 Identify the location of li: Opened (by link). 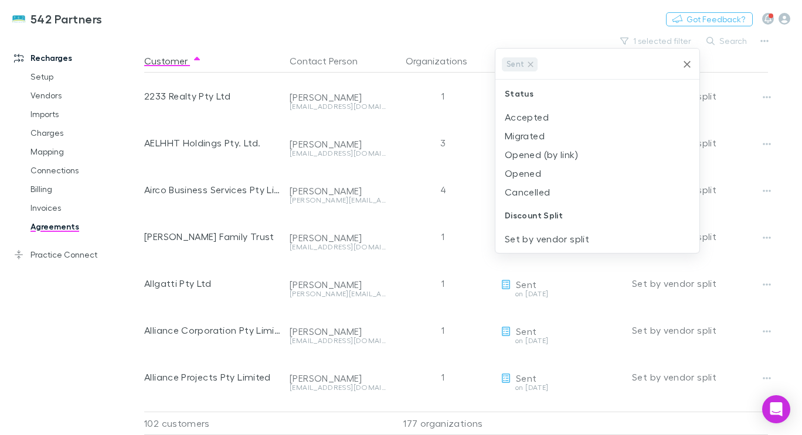
(597, 155).